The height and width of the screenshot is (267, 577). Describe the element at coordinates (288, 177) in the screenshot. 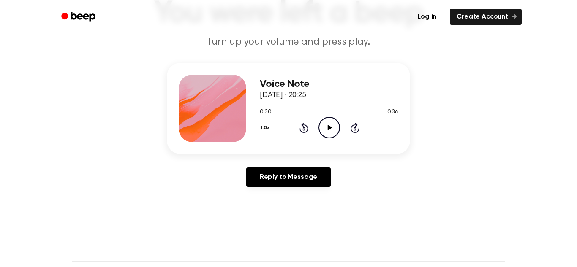

I see `a: Reply to Message` at that location.